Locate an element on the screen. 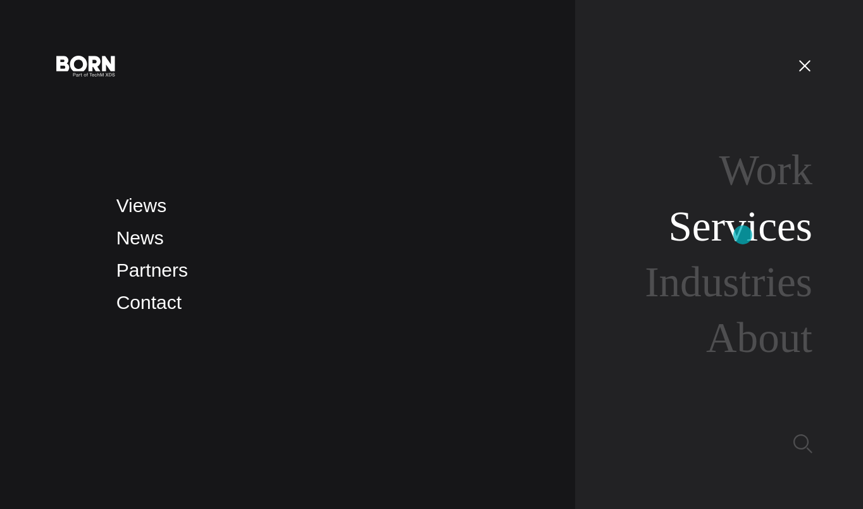 The image size is (863, 509). a: Views is located at coordinates (141, 205).